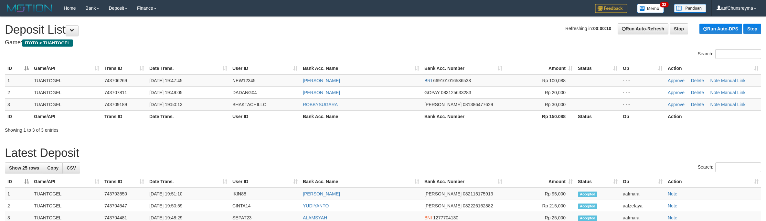  Describe the element at coordinates (383, 153) in the screenshot. I see `h1: Latest Deposit` at that location.